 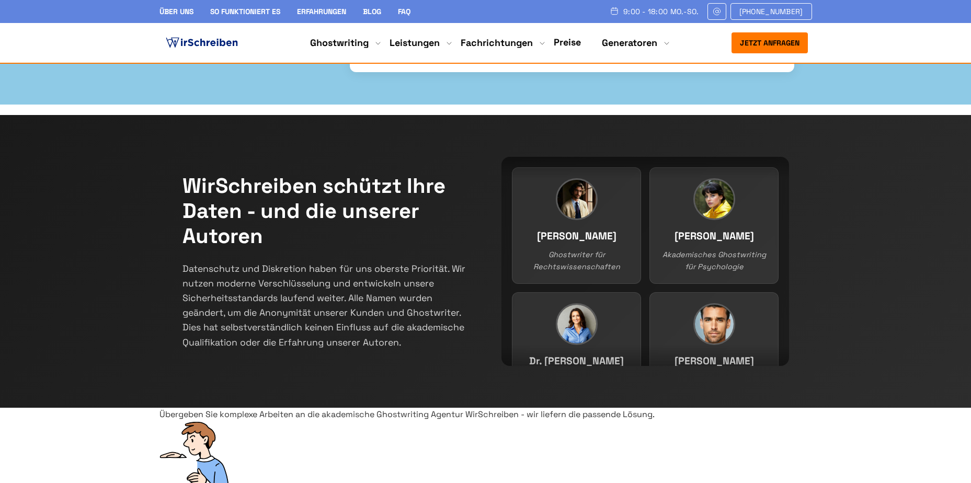 I want to click on a: Über uns, so click(x=176, y=12).